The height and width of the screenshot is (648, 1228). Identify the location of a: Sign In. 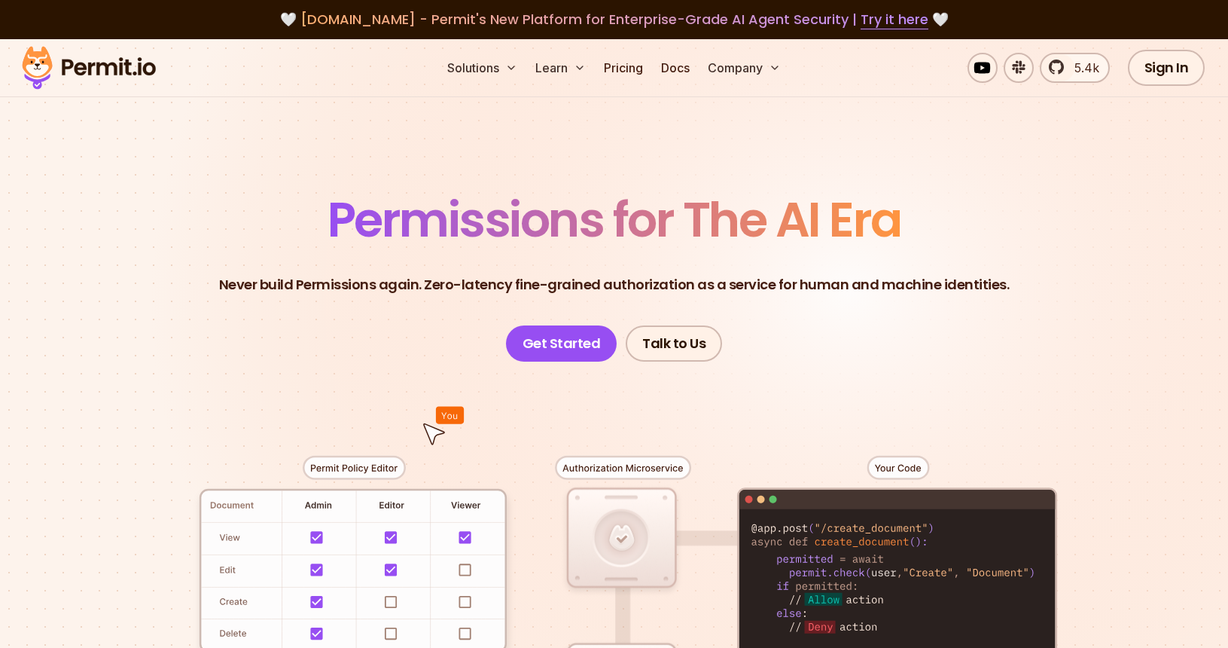
(1166, 68).